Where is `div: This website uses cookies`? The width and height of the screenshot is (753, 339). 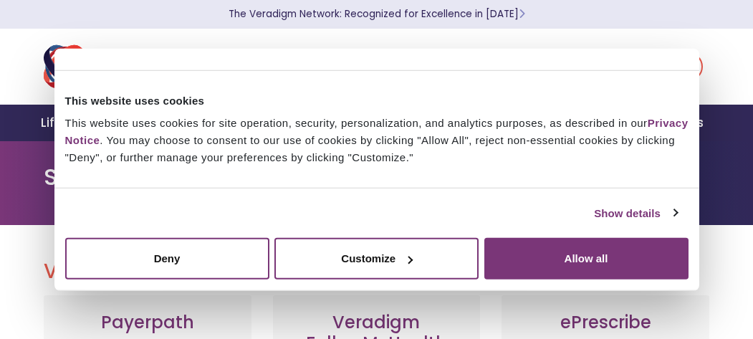
div: This website uses cookies is located at coordinates (377, 100).